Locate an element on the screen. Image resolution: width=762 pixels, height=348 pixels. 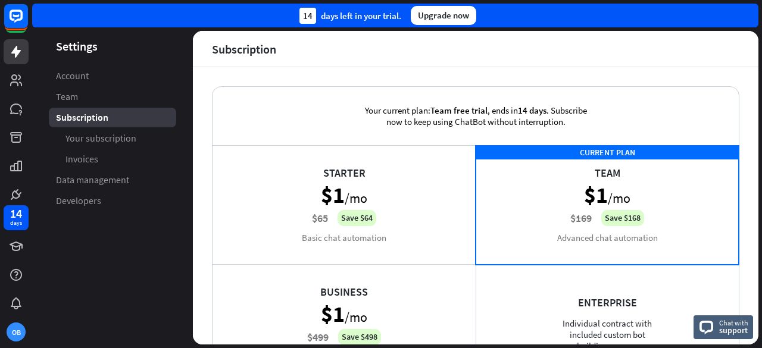
span: Account is located at coordinates (72, 76).